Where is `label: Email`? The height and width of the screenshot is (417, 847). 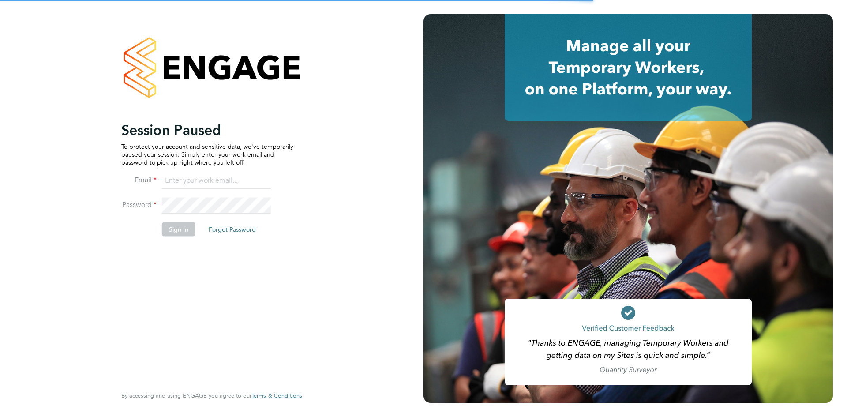
label: Email is located at coordinates (139, 180).